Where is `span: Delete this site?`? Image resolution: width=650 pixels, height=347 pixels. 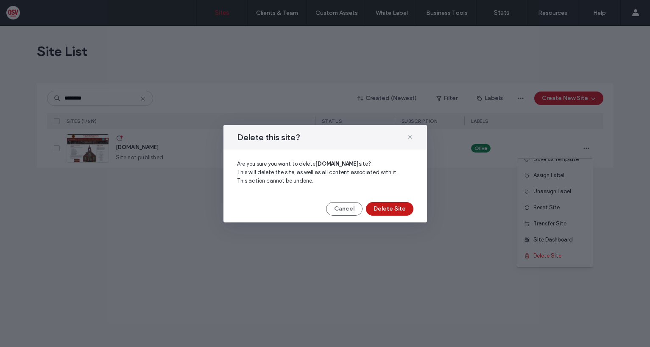 span: Delete this site? is located at coordinates (268, 137).